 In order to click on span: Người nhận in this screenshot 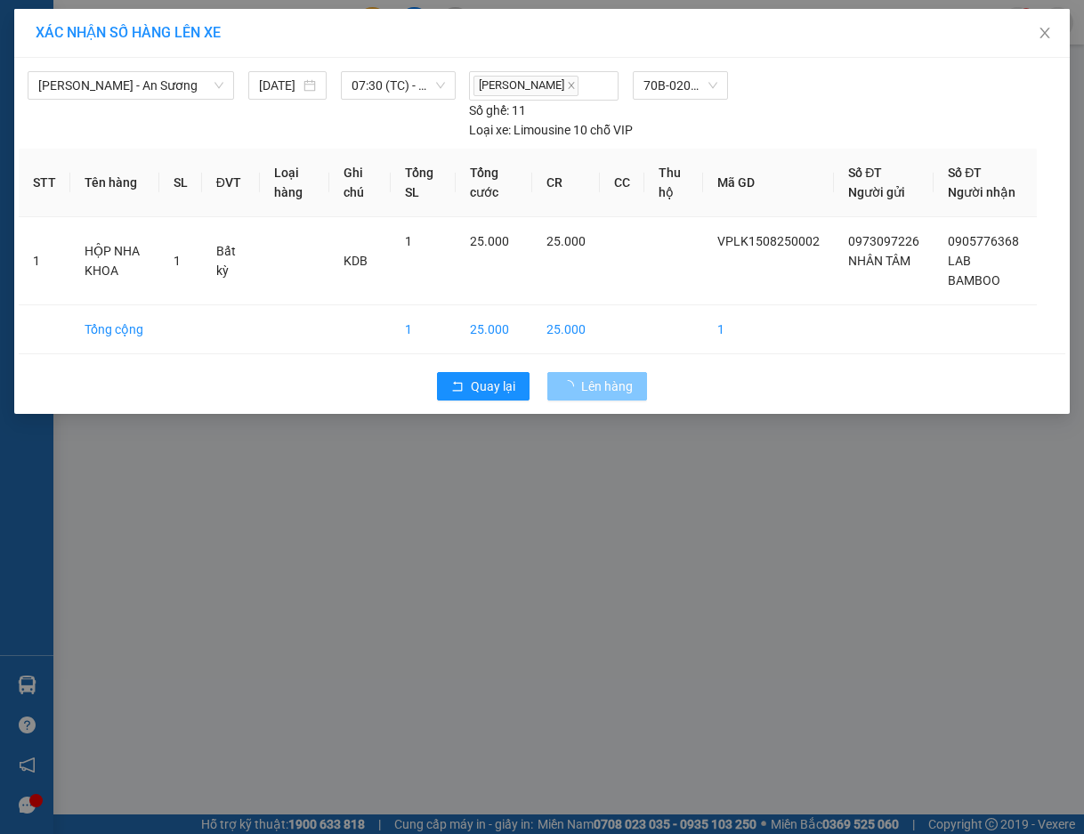, I will do `click(982, 192)`.